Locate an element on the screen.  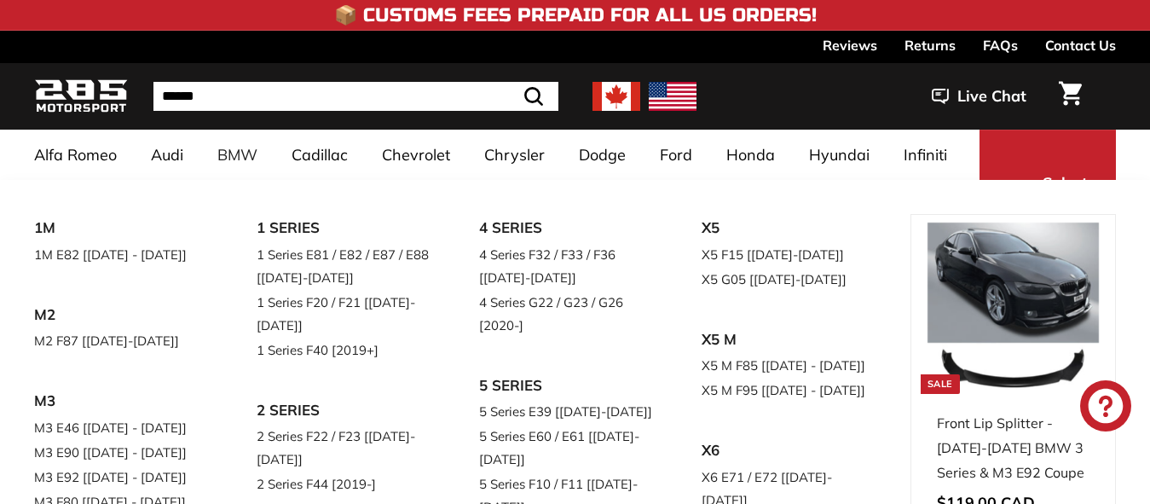
a: Chevrolet is located at coordinates (416, 154).